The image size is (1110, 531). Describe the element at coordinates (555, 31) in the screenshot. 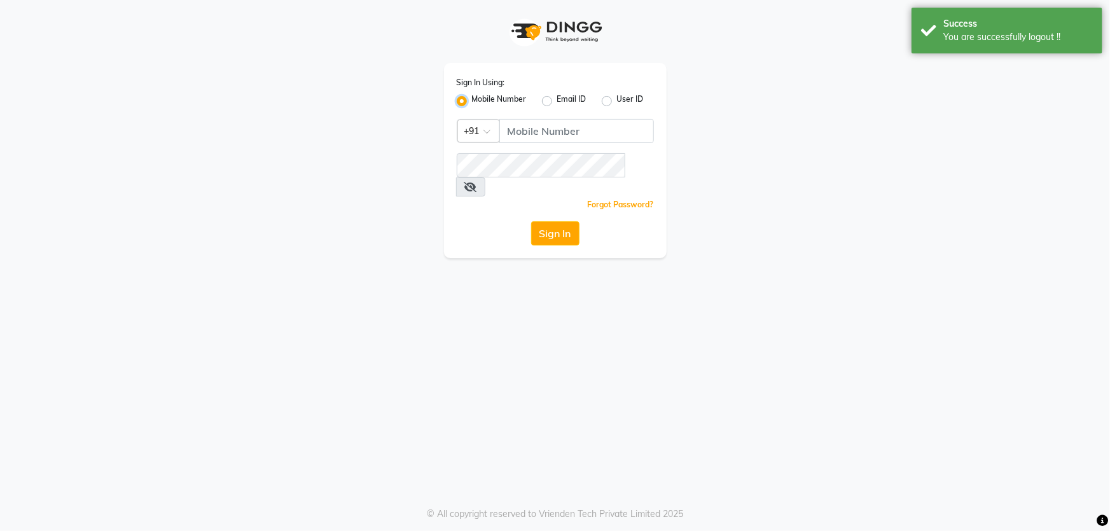

I see `img: logo1.svg` at that location.